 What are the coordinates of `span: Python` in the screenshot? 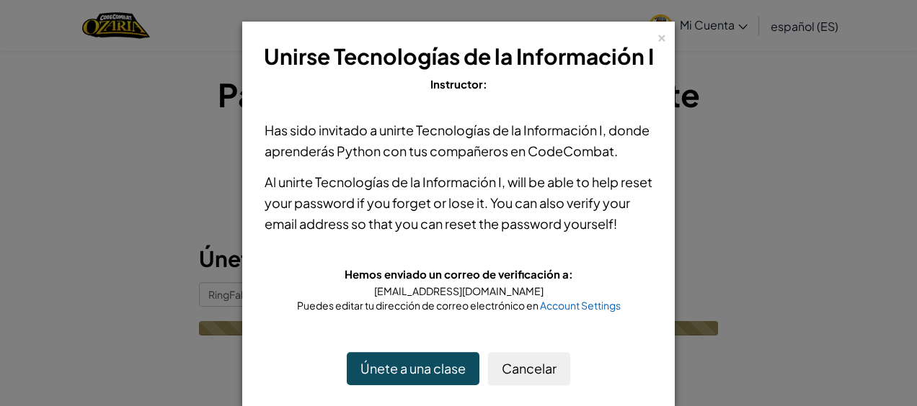 It's located at (358, 151).